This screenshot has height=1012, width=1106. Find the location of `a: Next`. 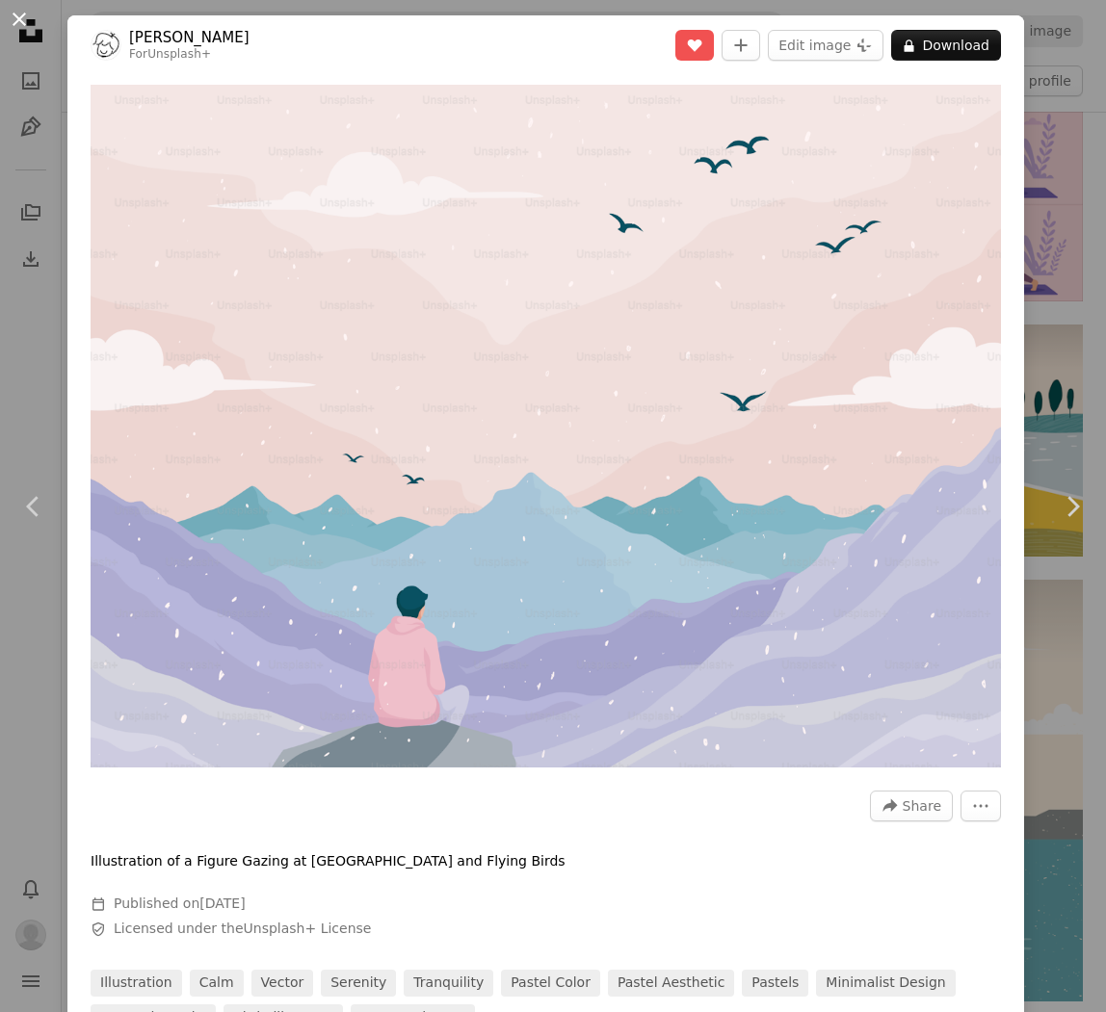

a: Next is located at coordinates (1072, 507).